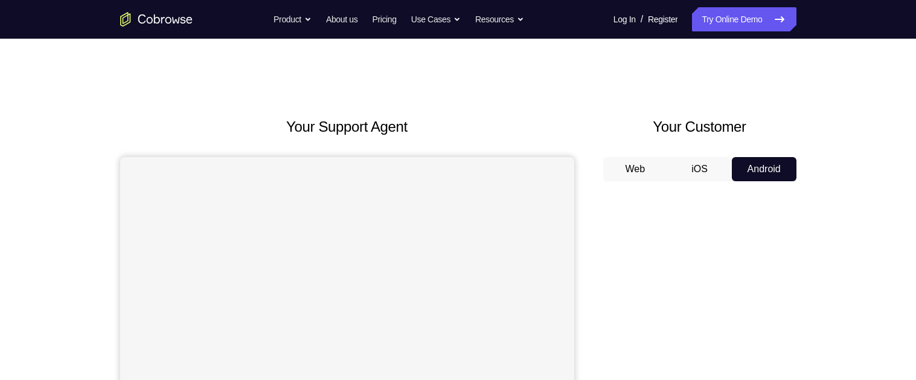  What do you see at coordinates (635, 169) in the screenshot?
I see `button: Web` at bounding box center [635, 169].